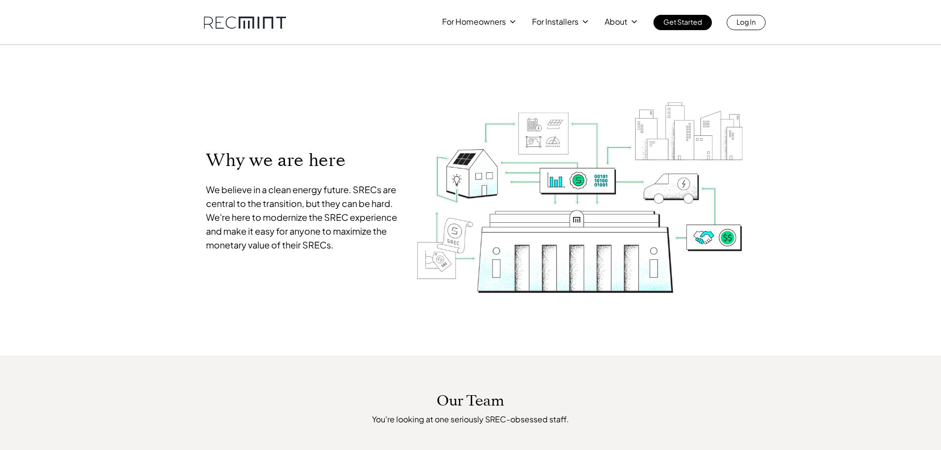  What do you see at coordinates (682, 22) in the screenshot?
I see `p: Get Started` at bounding box center [682, 22].